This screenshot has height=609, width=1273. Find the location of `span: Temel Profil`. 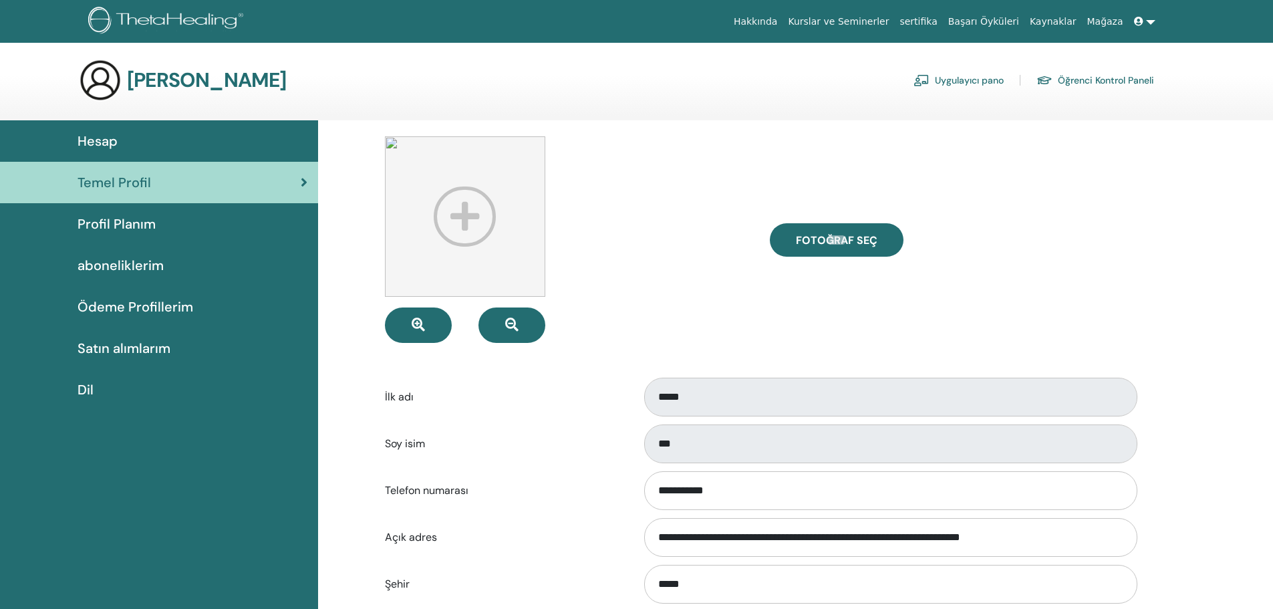

span: Temel Profil is located at coordinates (114, 182).